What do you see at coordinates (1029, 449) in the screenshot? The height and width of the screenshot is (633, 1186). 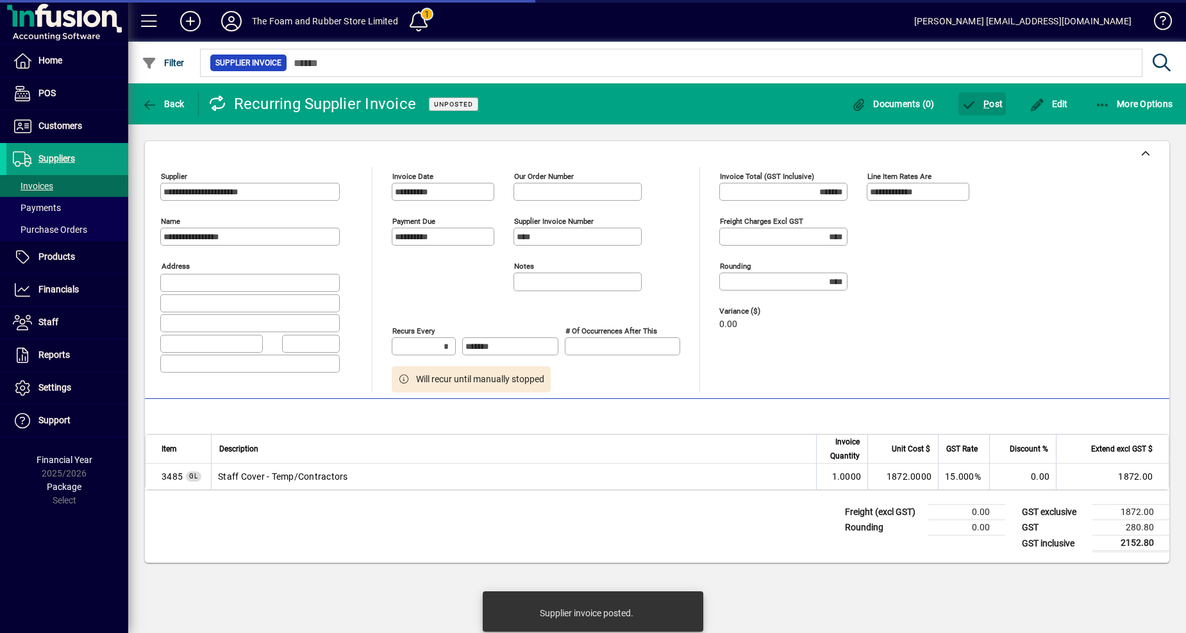 I see `span: Discount %` at bounding box center [1029, 449].